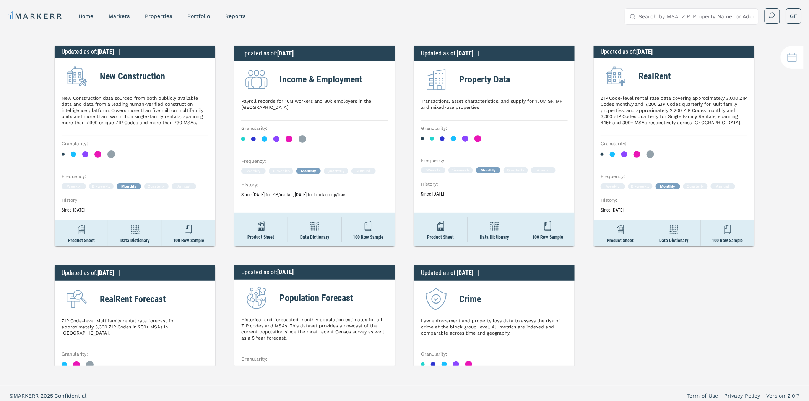 The image size is (809, 401). I want to click on img: Crime, so click(436, 299).